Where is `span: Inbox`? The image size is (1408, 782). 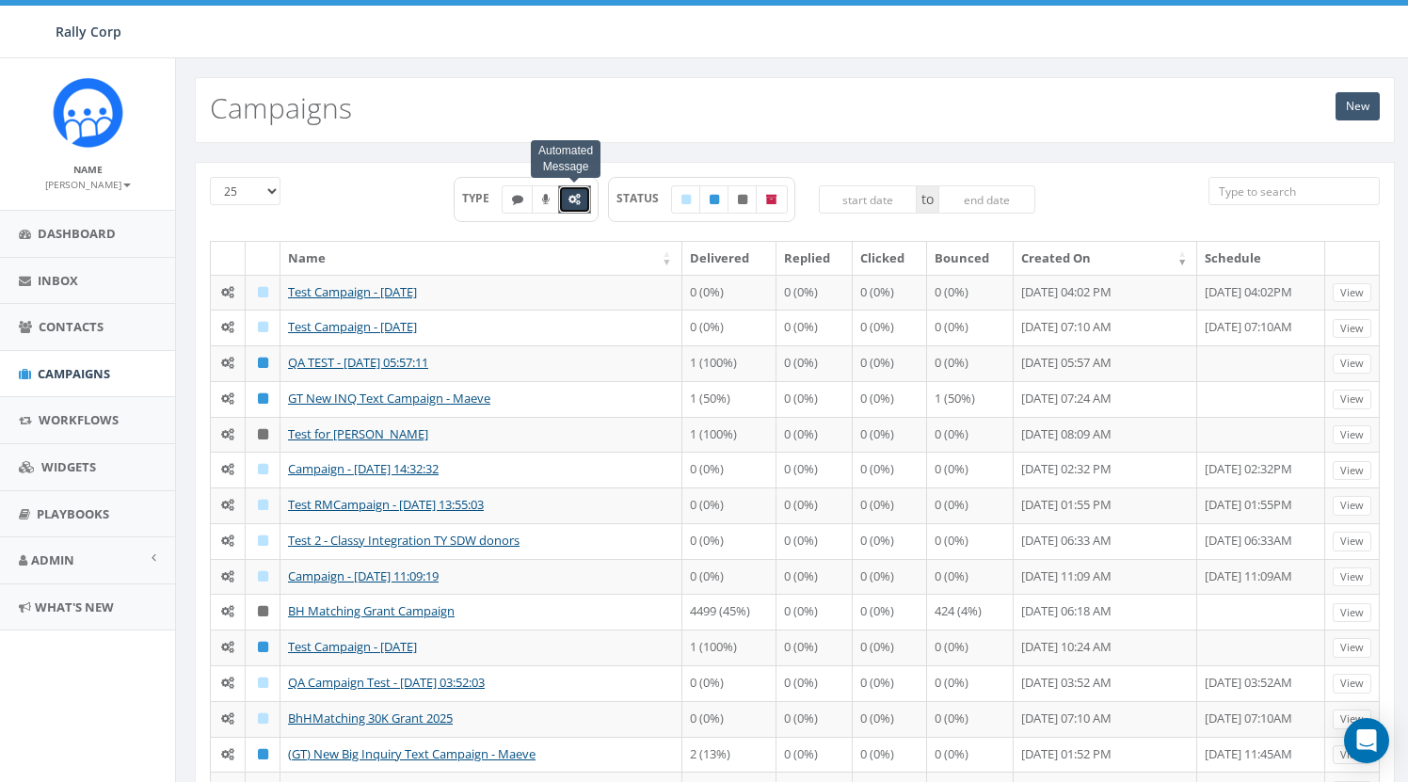 span: Inbox is located at coordinates (57, 281).